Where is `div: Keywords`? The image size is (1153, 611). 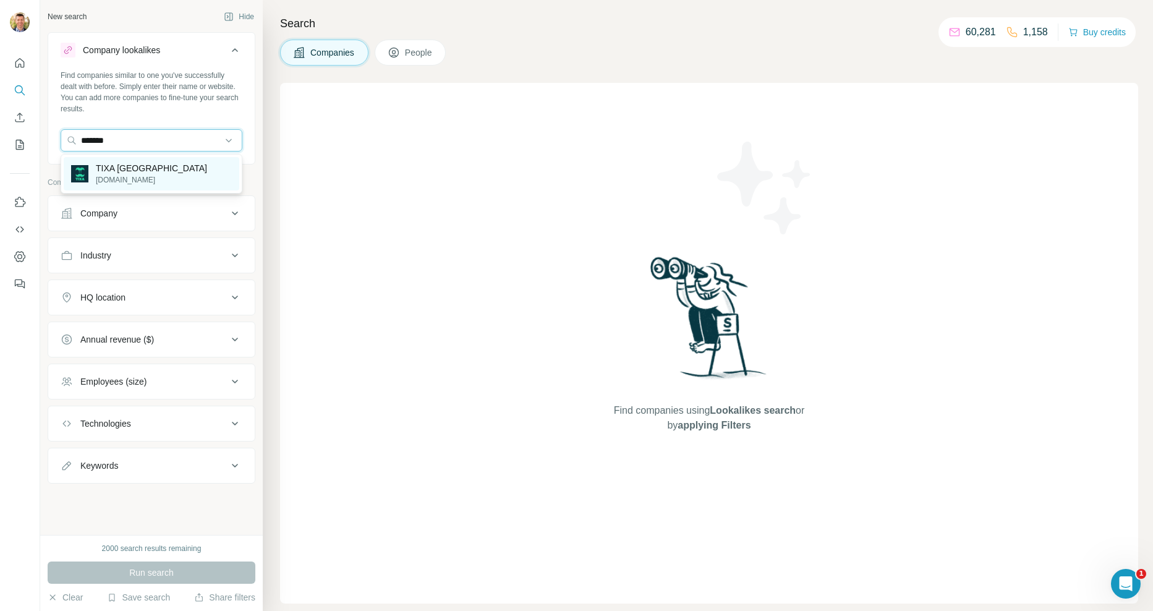 div: Keywords is located at coordinates (99, 466).